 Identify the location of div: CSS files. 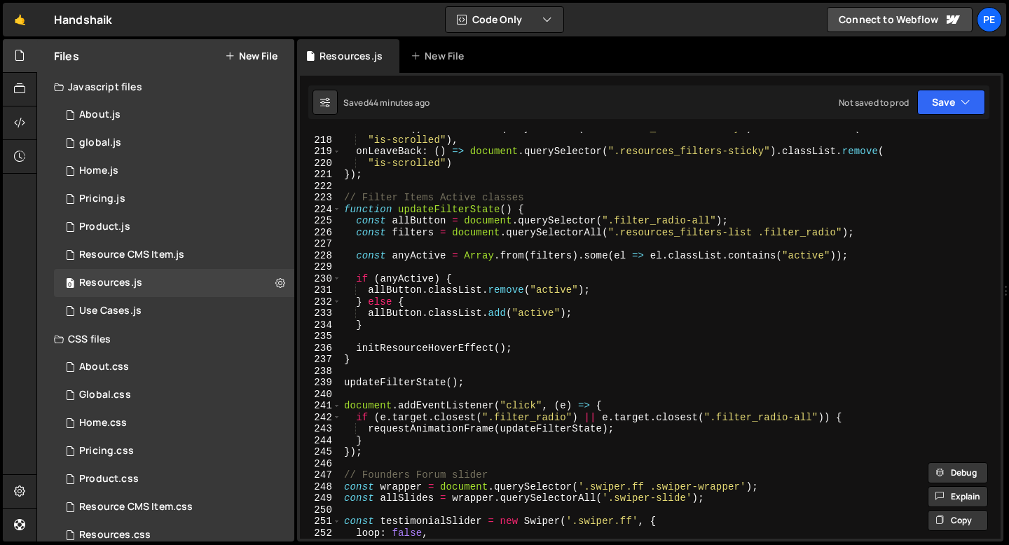
(165, 339).